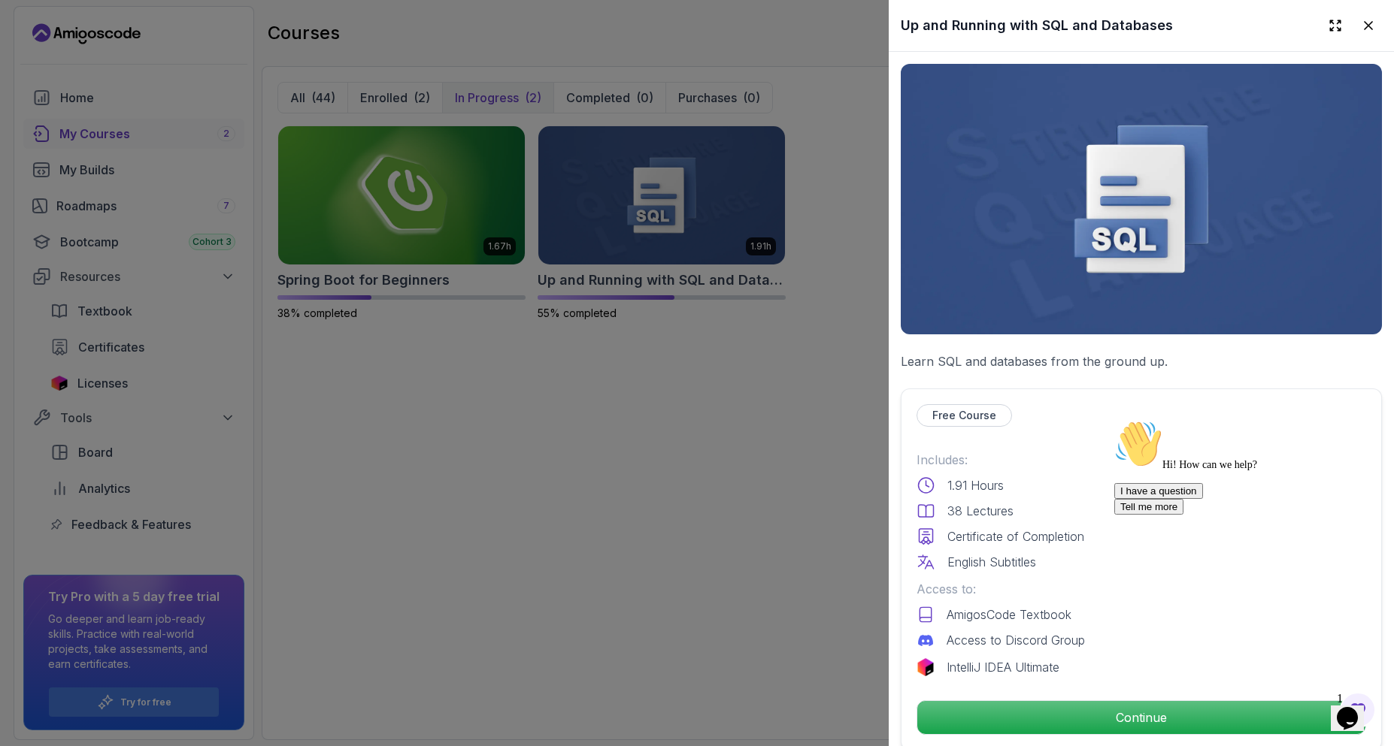  What do you see at coordinates (1141, 718) in the screenshot?
I see `button: Continue` at bounding box center [1141, 718].